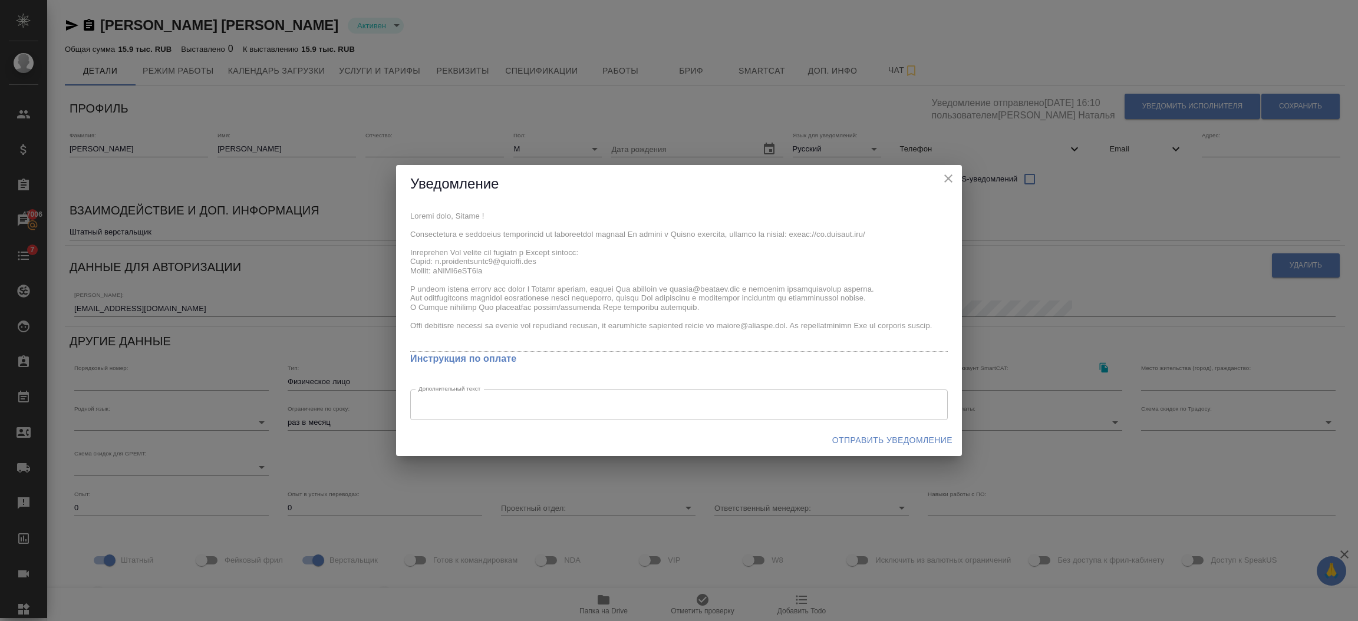  I want to click on button: close, so click(948, 179).